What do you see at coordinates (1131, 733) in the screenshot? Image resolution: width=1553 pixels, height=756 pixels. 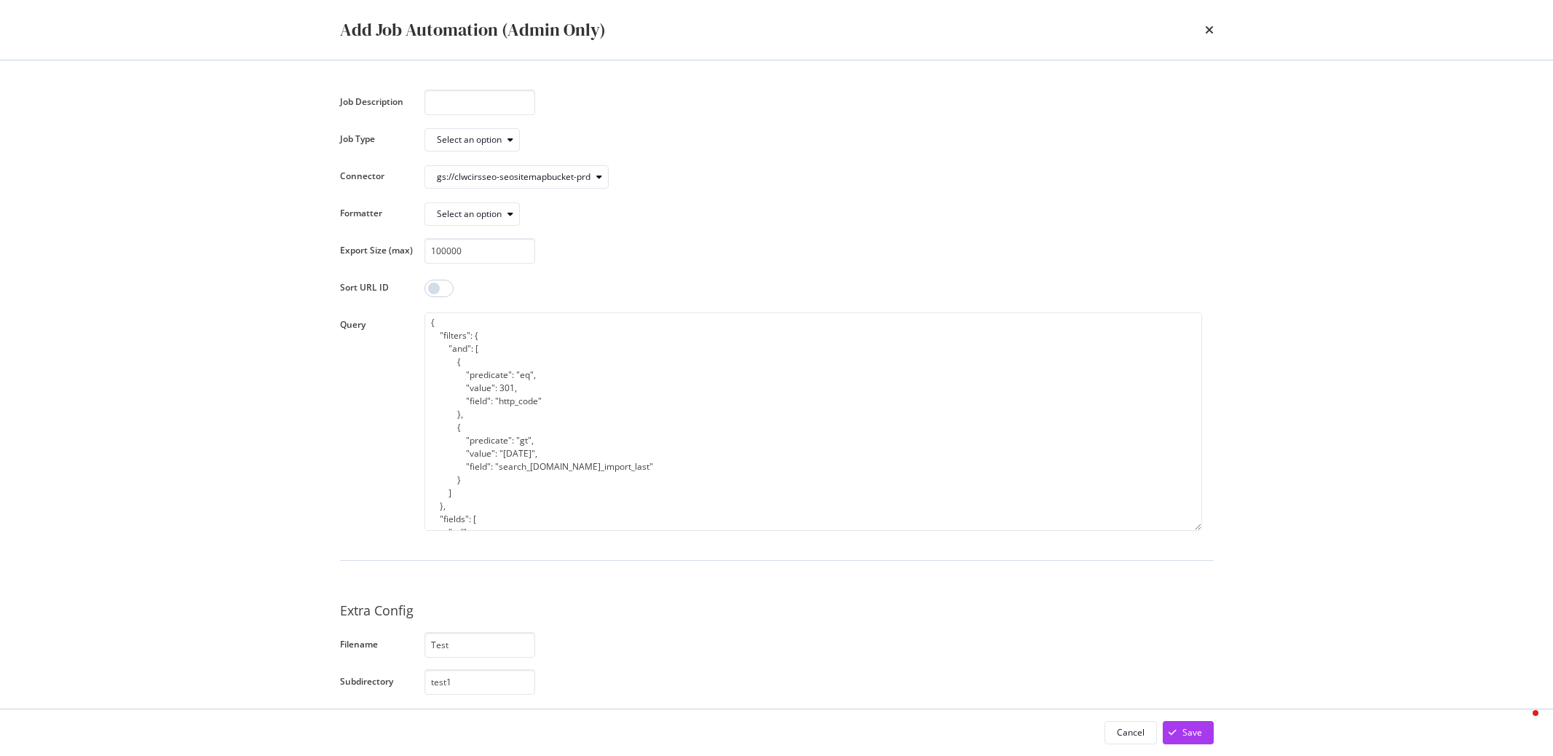 I see `button: Cancel` at bounding box center [1131, 733].